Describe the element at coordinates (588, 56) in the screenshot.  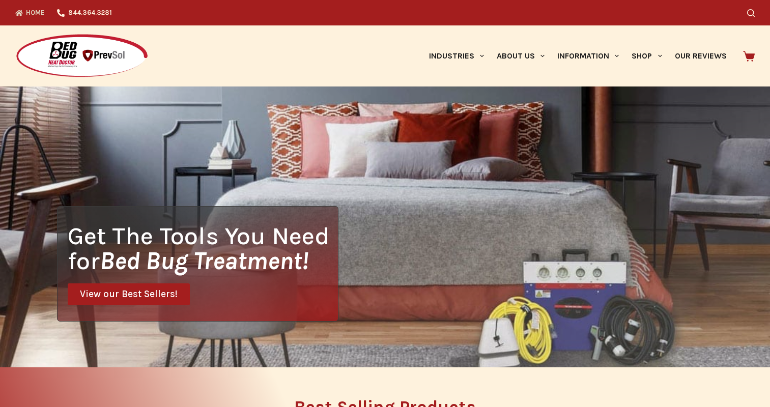
I see `a: Information` at that location.